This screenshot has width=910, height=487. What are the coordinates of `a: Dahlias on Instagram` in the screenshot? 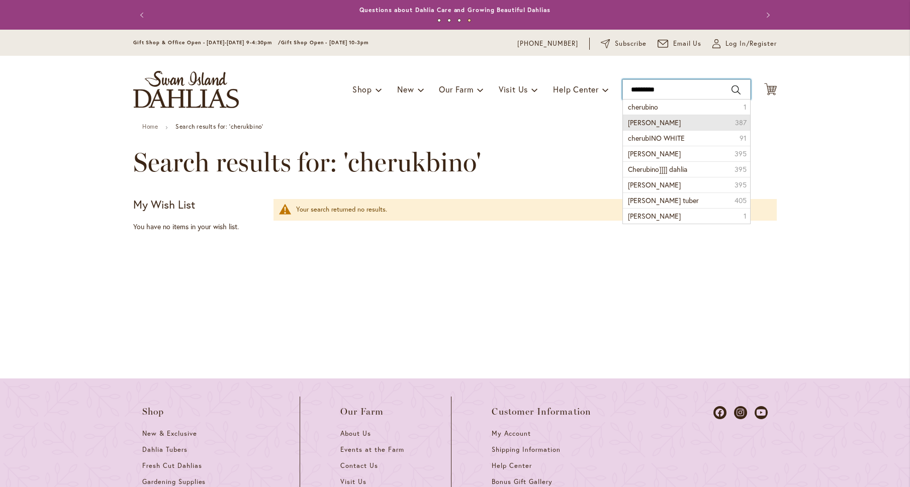 It's located at (740, 413).